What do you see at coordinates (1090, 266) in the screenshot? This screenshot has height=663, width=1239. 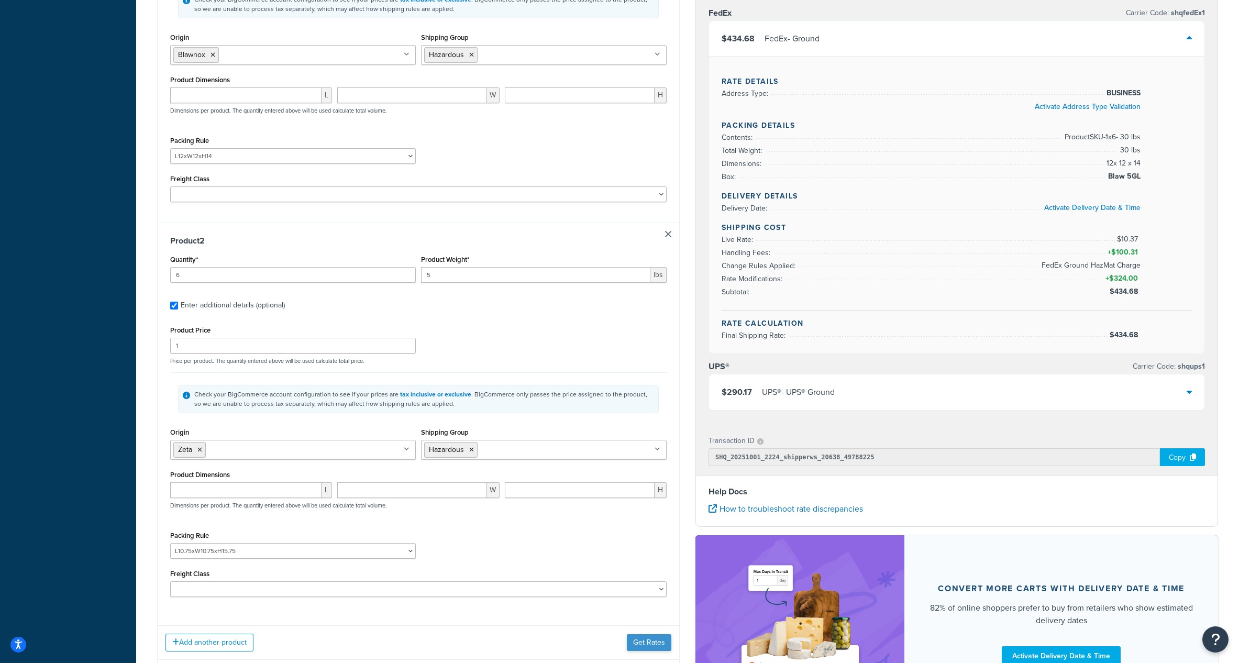 I see `span: FedEx Ground HazMat Charge` at bounding box center [1090, 266].